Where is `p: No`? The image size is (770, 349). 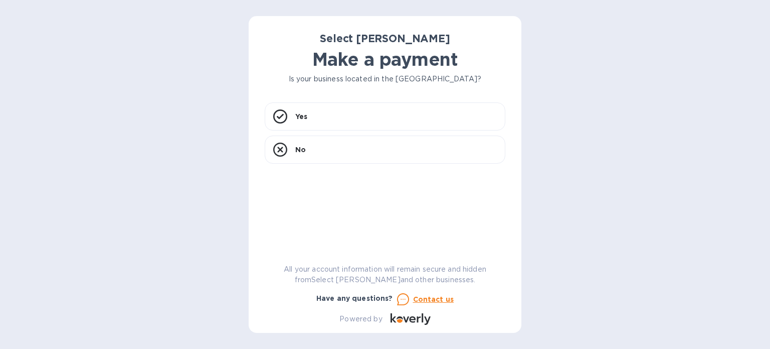
p: No is located at coordinates (300, 149).